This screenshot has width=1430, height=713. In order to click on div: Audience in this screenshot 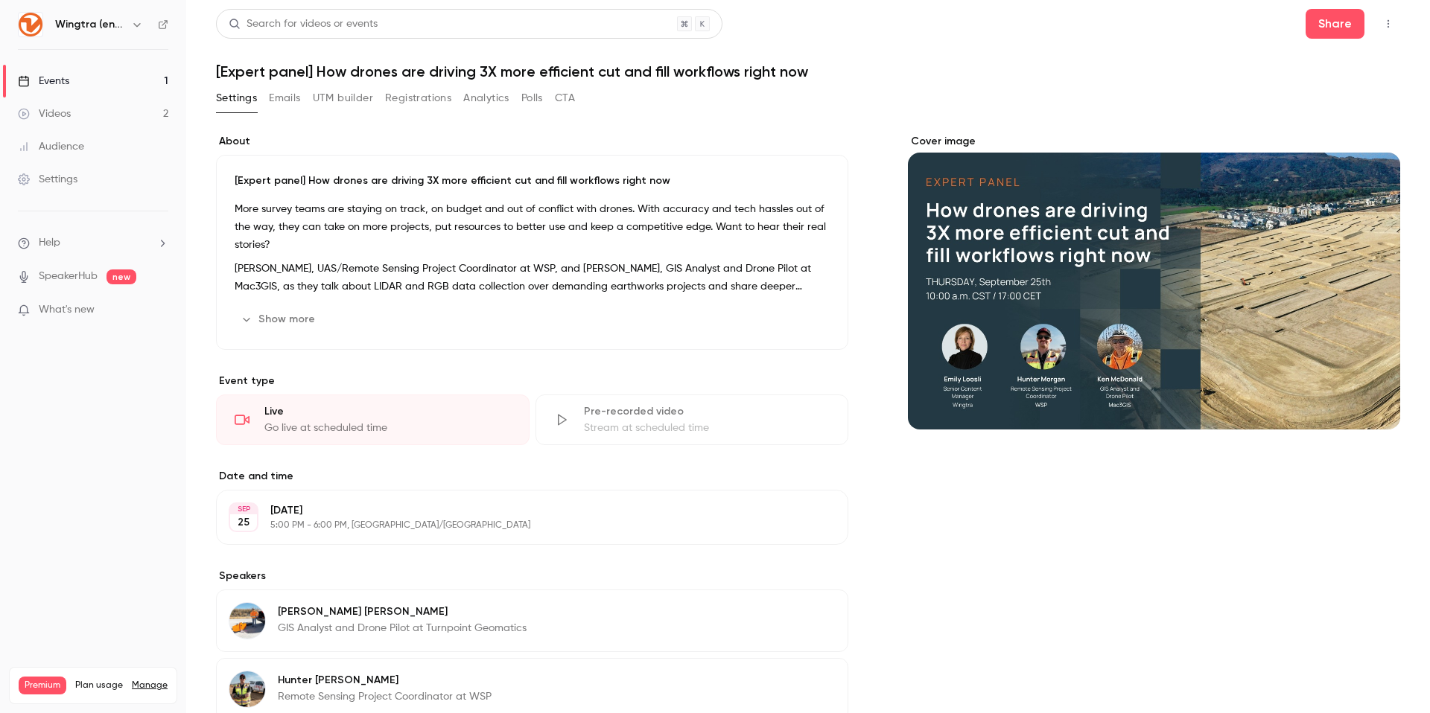, I will do `click(51, 147)`.